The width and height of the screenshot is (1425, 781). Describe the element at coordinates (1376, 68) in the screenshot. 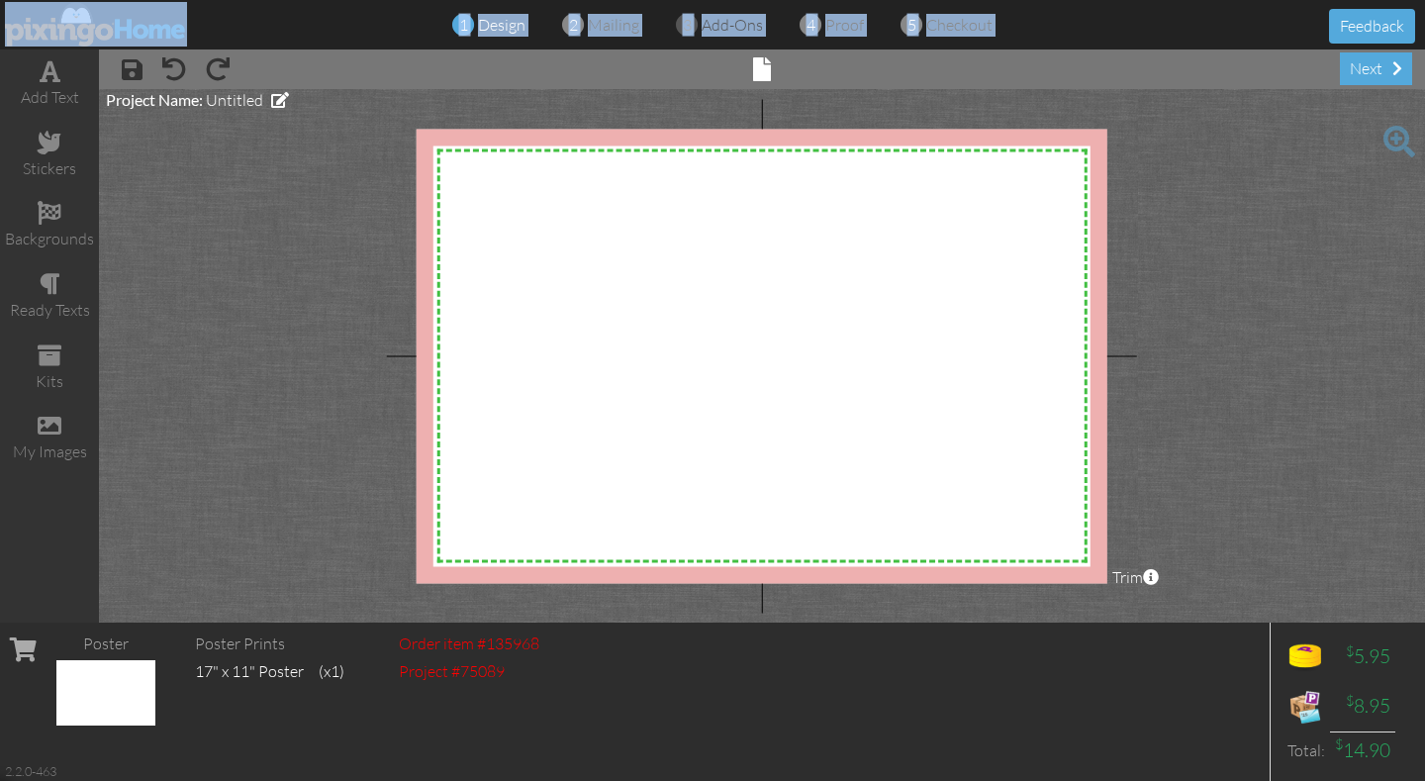

I see `div: next` at that location.